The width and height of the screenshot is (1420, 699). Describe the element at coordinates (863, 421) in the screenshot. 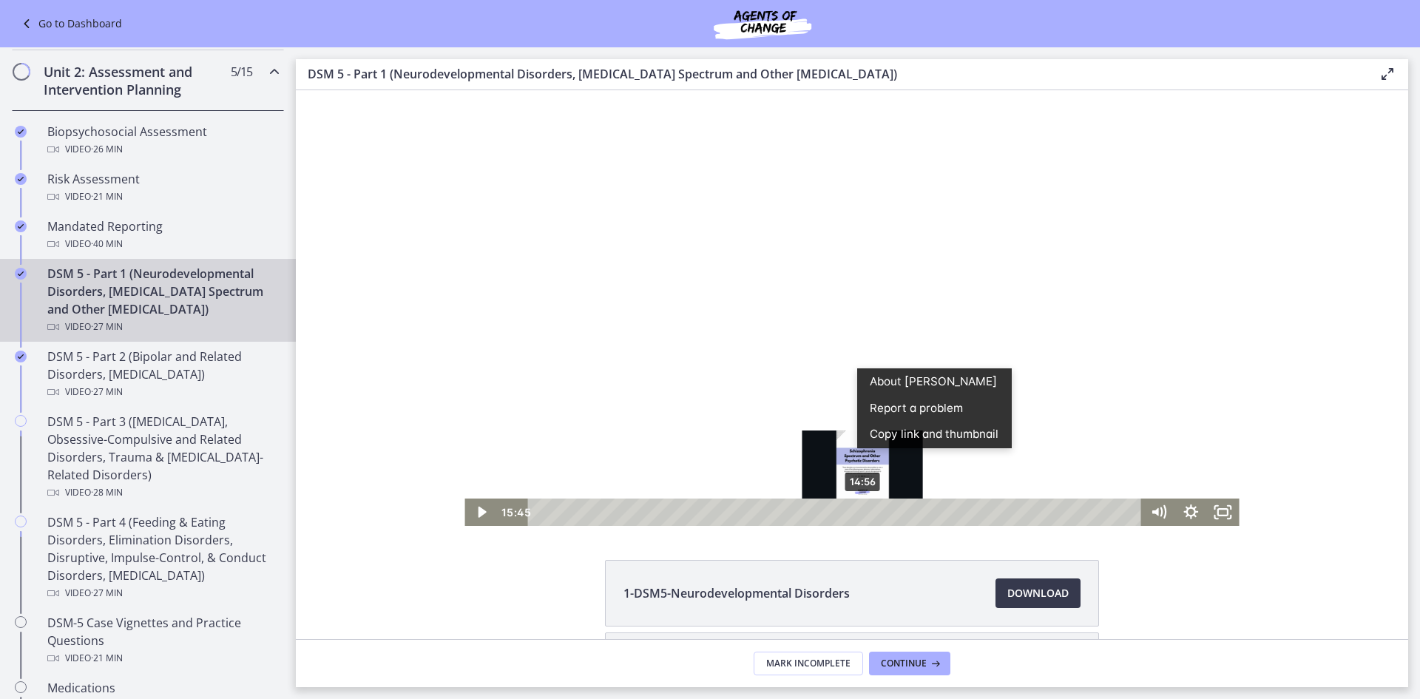

I see `button: Mute` at that location.